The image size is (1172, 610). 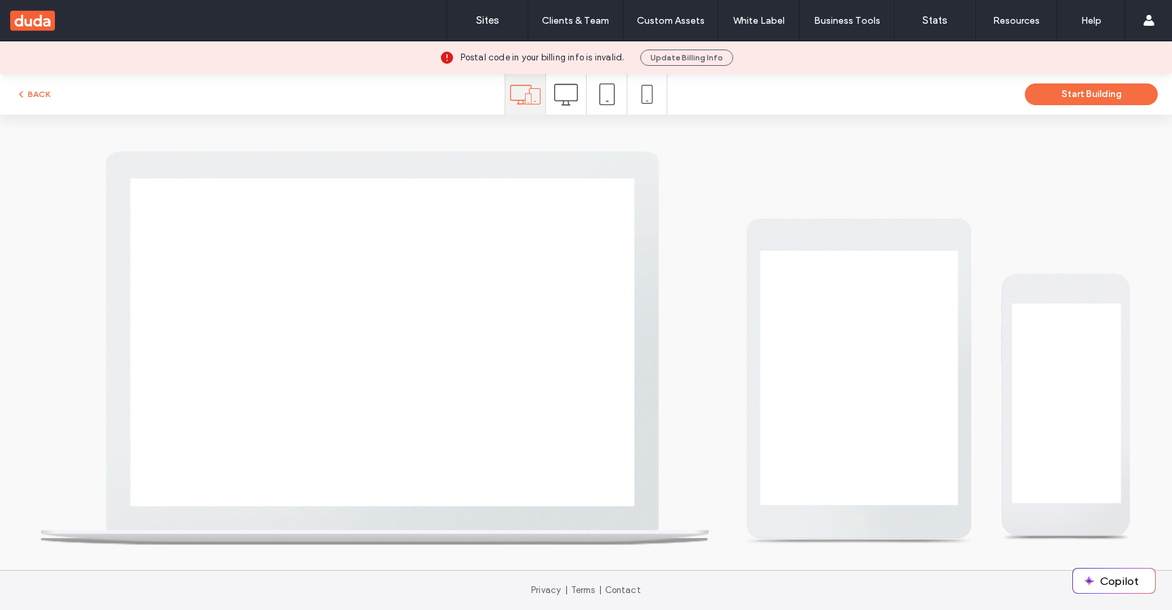 I want to click on label: Clients & Team, so click(x=575, y=20).